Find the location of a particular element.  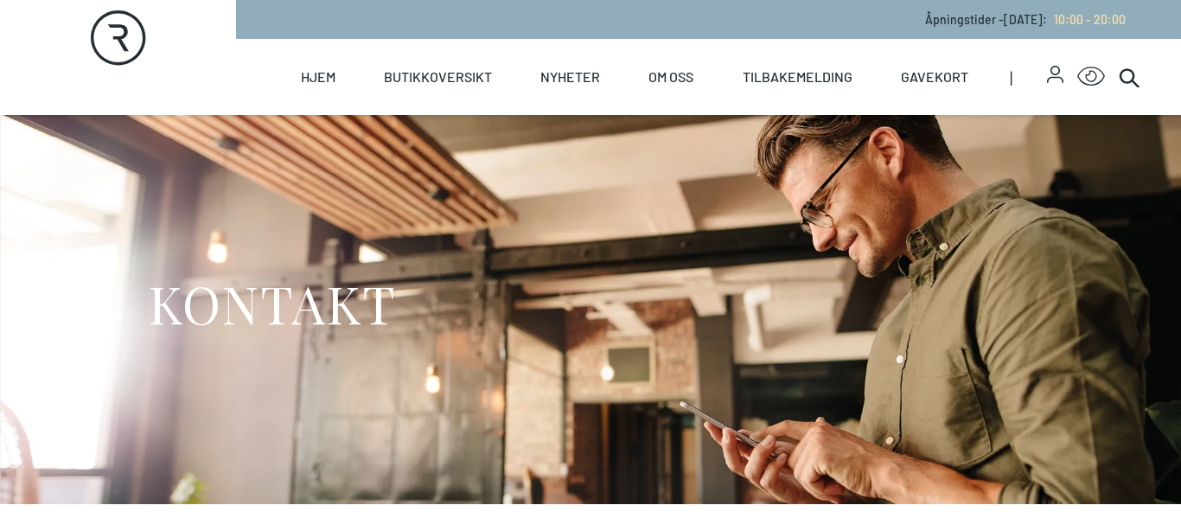

span: 10:00 - 20:00 is located at coordinates (1089, 19).